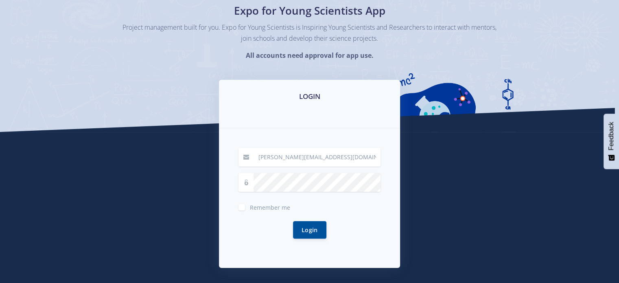  I want to click on button: Login, so click(310, 229).